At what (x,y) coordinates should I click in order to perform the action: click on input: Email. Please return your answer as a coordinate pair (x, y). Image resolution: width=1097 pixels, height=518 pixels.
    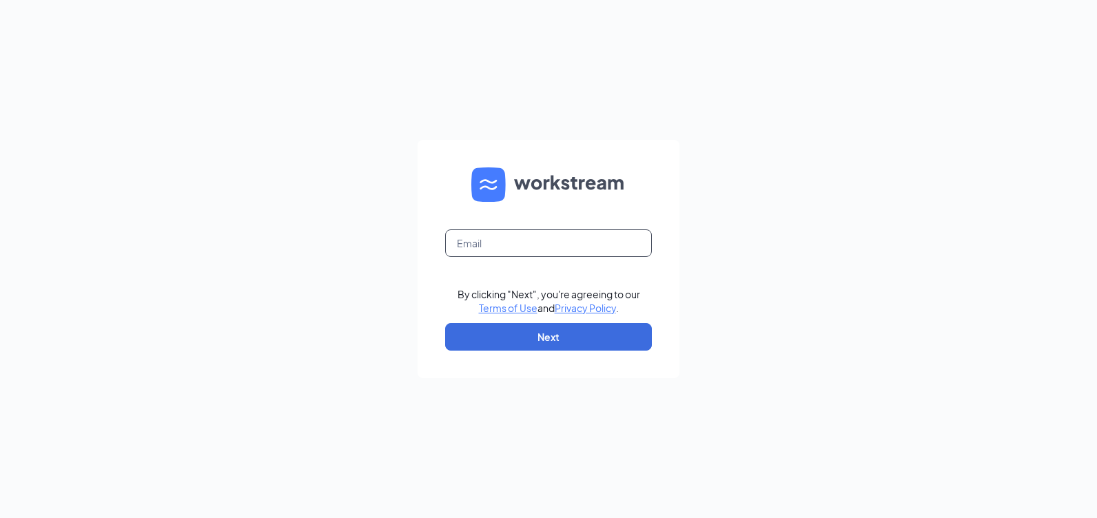
    Looking at the image, I should click on (548, 243).